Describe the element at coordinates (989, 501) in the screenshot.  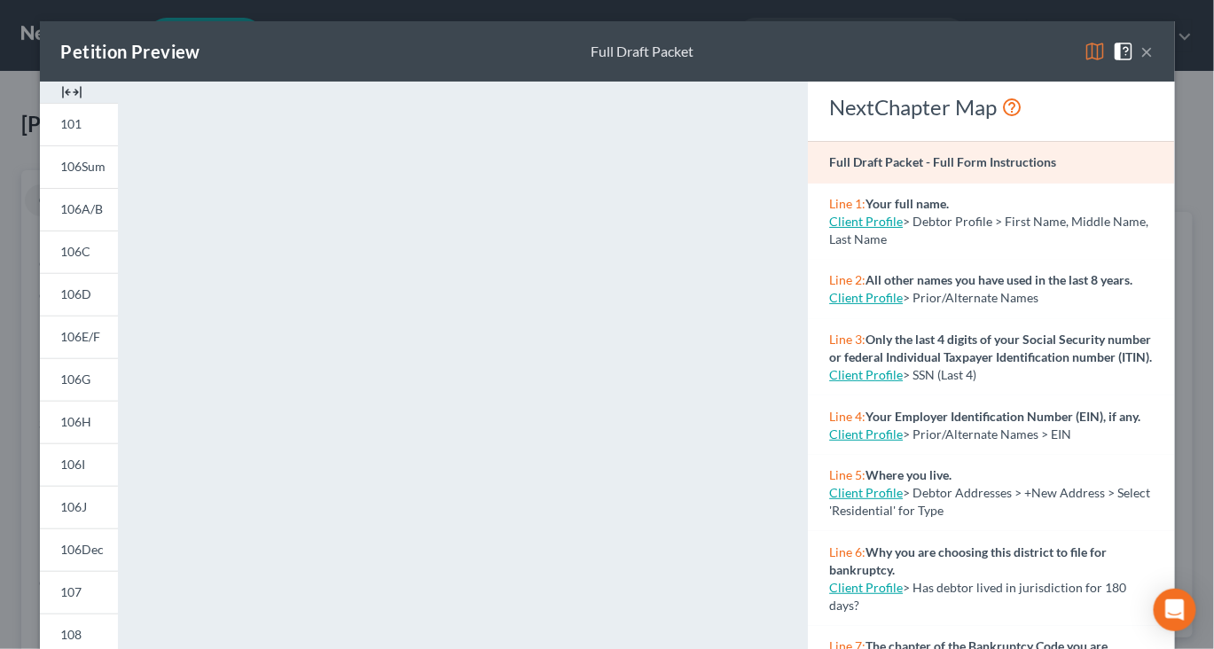
I see `span: > Debtor Addresses > +New Address > Select 'Residential' for Type` at that location.